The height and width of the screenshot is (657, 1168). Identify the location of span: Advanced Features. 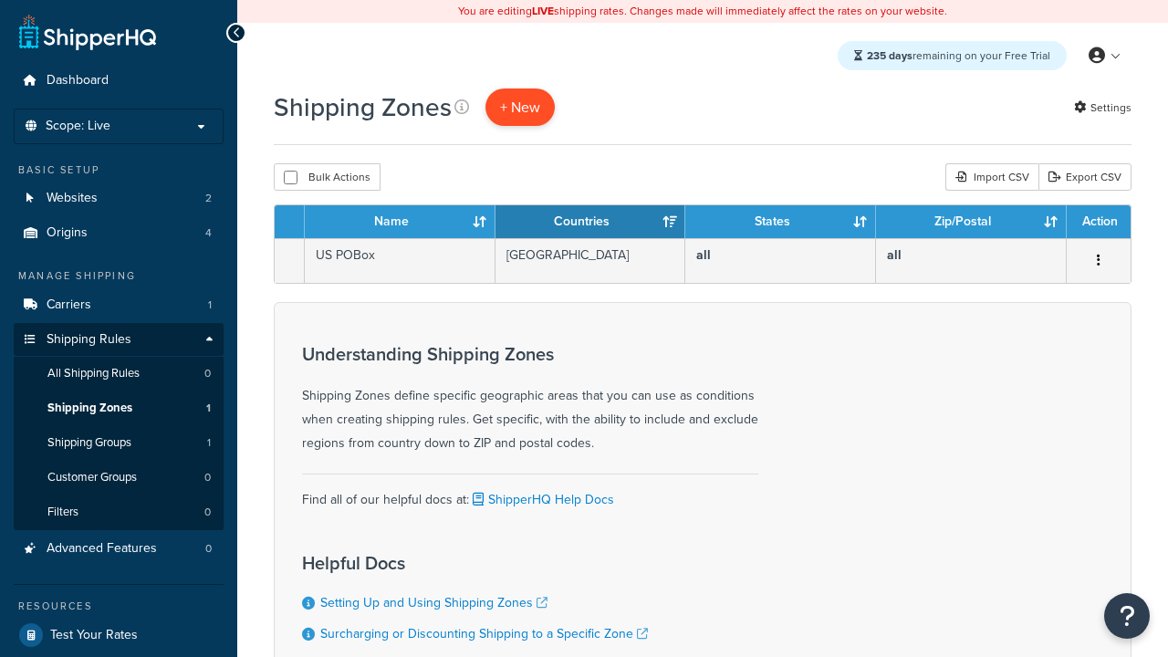
(101, 548).